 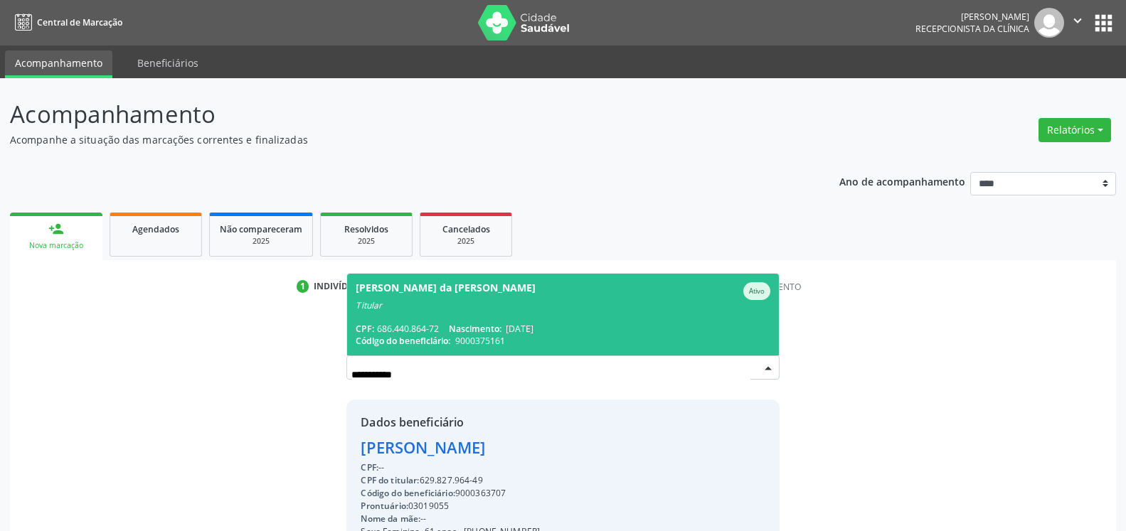 What do you see at coordinates (384, 506) in the screenshot?
I see `span: Prontuário:` at bounding box center [384, 506].